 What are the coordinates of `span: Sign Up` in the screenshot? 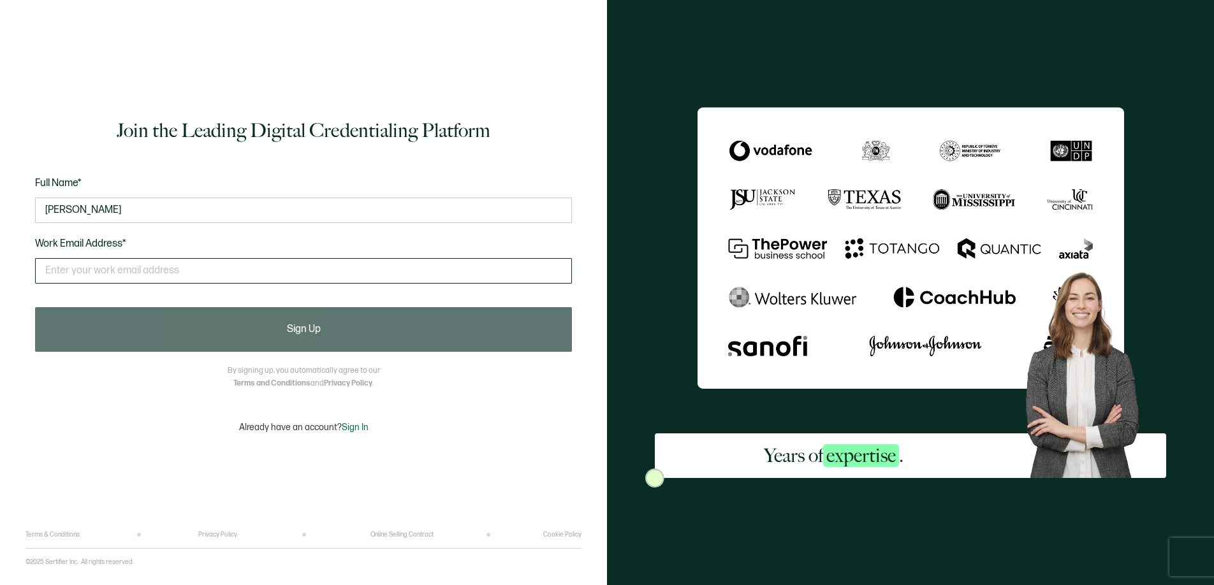 It's located at (303, 330).